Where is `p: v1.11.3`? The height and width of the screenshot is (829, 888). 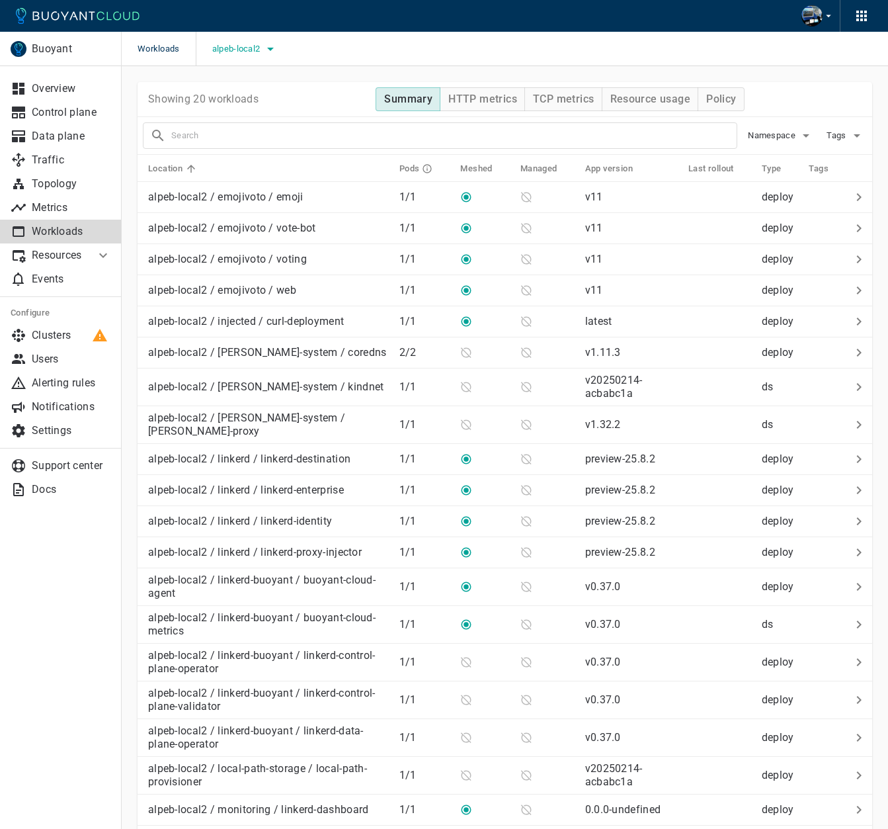 p: v1.11.3 is located at coordinates (603, 352).